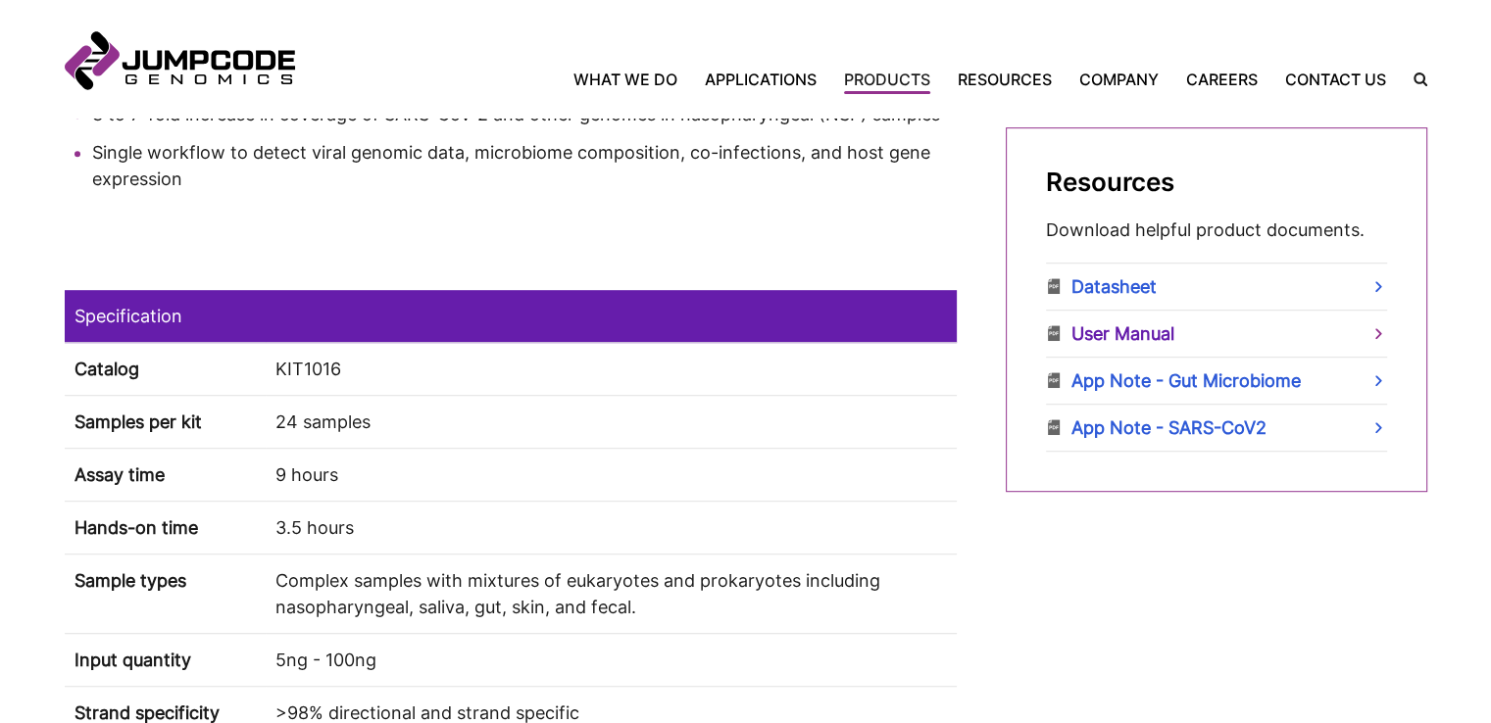 This screenshot has height=723, width=1491. Describe the element at coordinates (511, 317) in the screenshot. I see `td: Specification` at that location.